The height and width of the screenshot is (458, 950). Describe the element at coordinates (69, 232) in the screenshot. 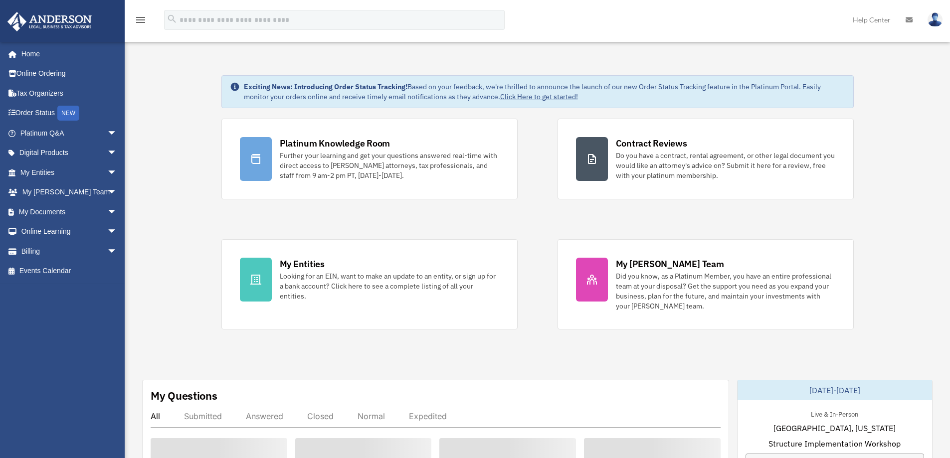

I see `a: Online Learningarrow_drop_down` at that location.